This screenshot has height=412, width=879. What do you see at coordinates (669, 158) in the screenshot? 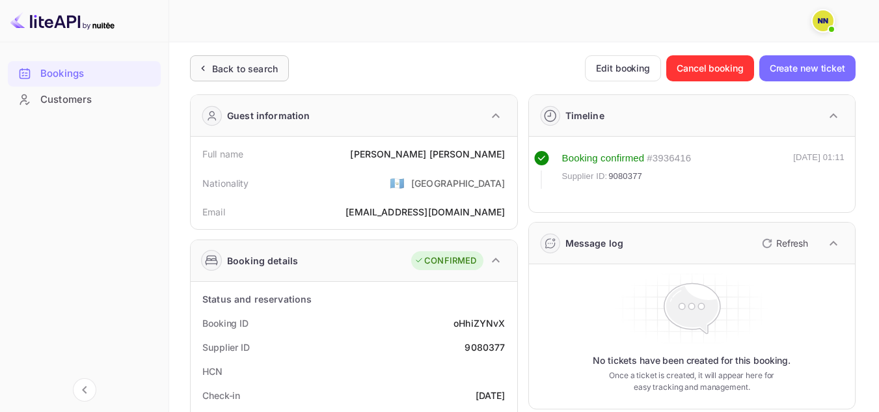
I see `div: # 3936416` at bounding box center [669, 158].